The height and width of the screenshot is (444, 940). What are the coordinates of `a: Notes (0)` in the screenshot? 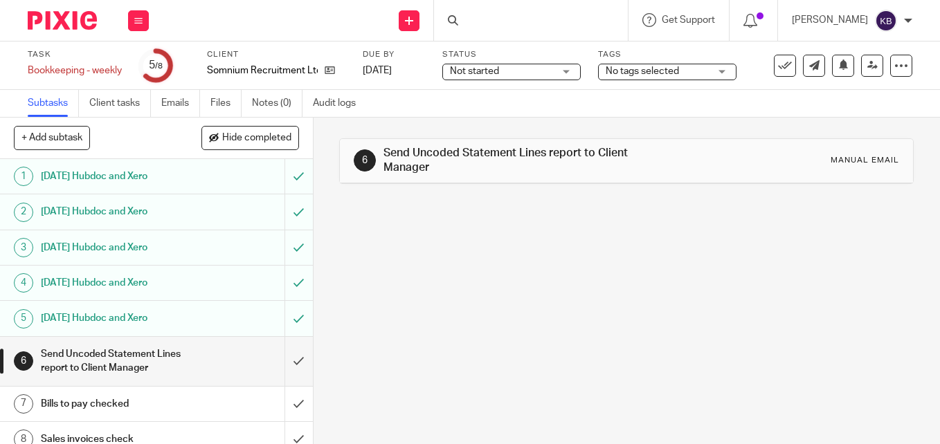 It's located at (277, 103).